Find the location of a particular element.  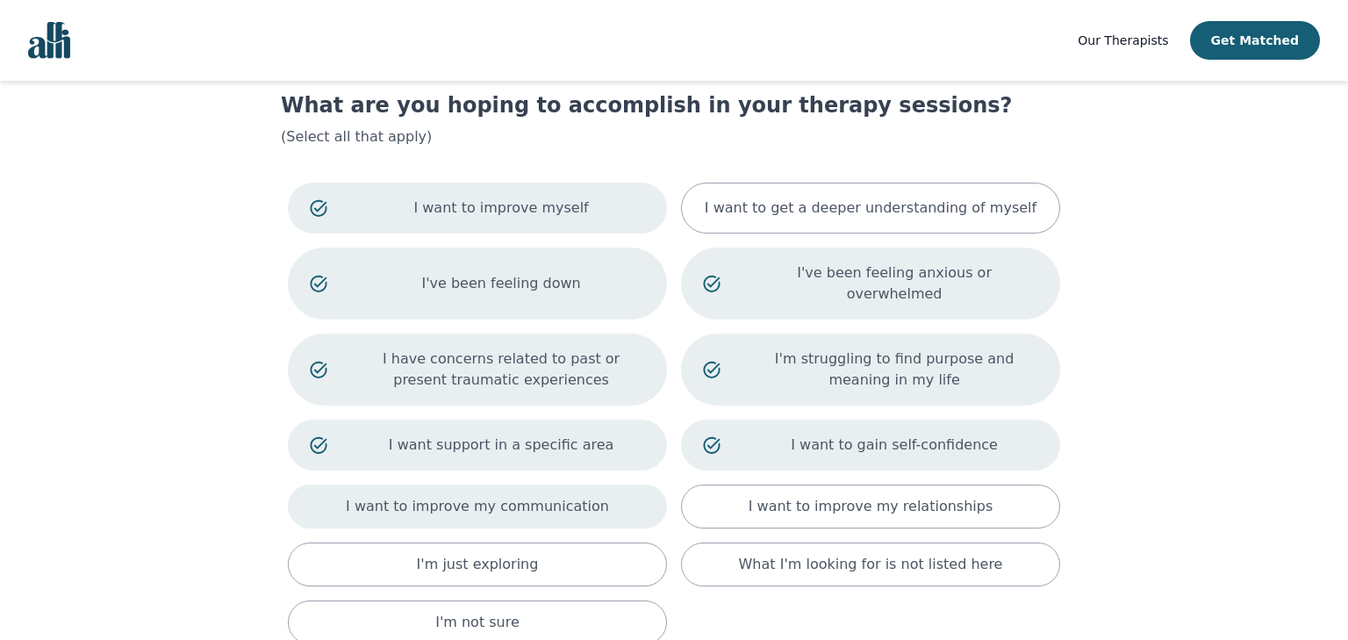

p: I want to get a deeper understanding of myself is located at coordinates (870, 208).